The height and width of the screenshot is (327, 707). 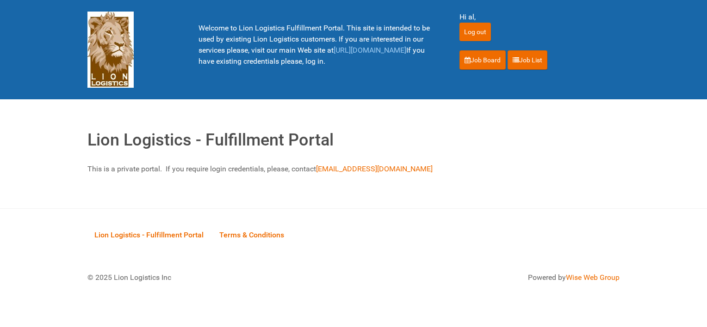 I want to click on div: Hi al,, so click(x=539, y=17).